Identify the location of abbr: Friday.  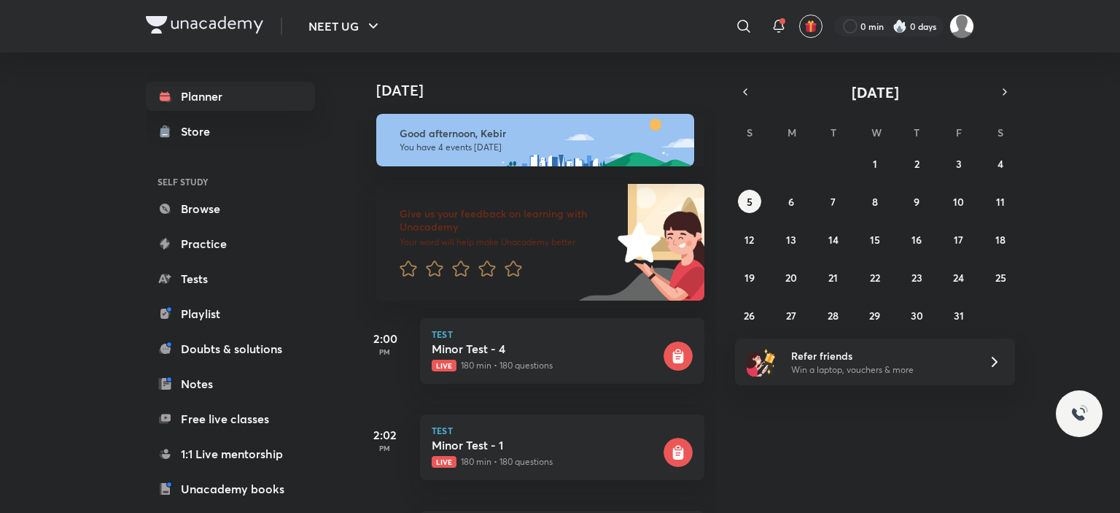
(959, 132).